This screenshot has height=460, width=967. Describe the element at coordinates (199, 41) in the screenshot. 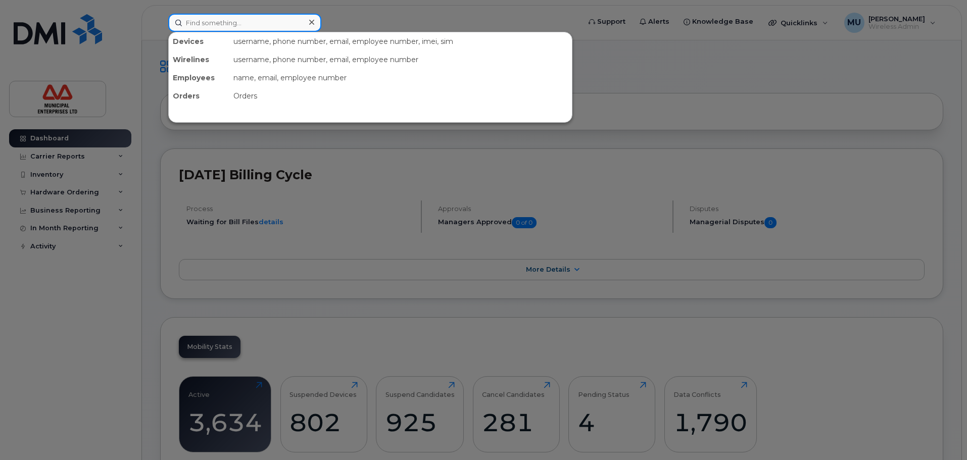

I see `div: Devices` at that location.